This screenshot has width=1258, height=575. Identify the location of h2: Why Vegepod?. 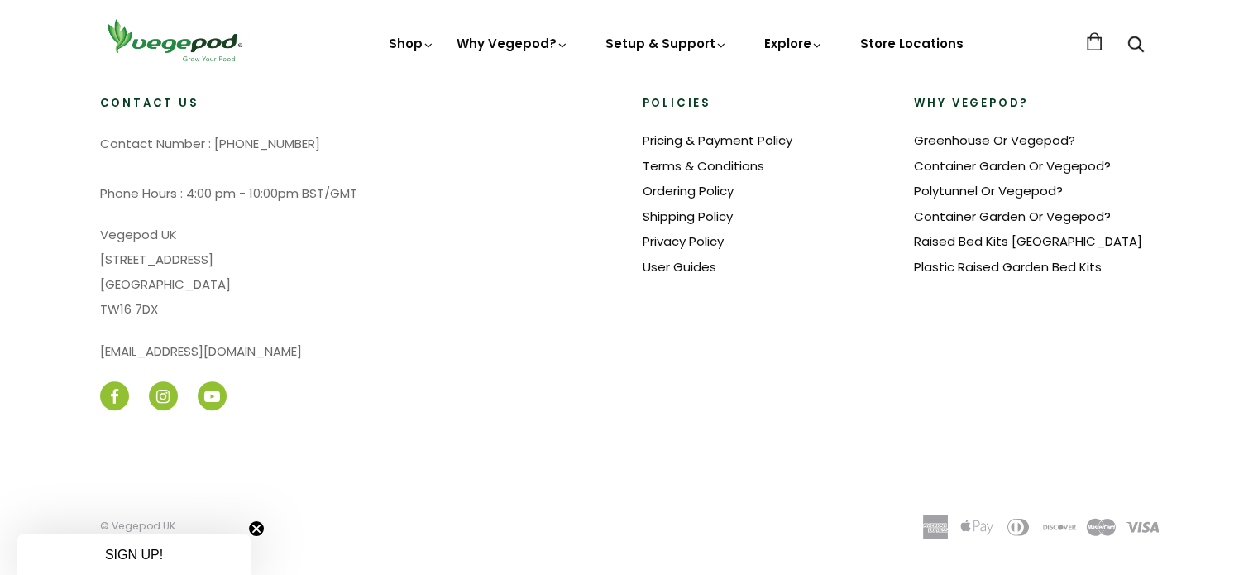
(1036, 103).